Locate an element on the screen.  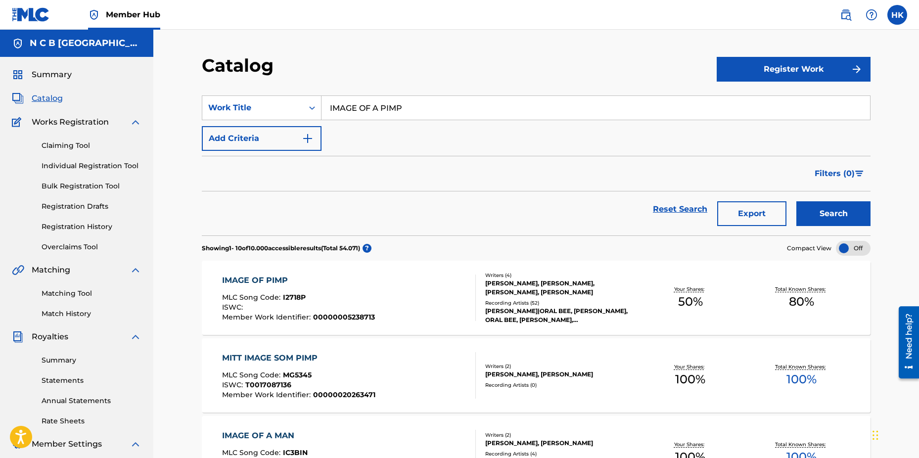
img: filter is located at coordinates (859, 174).